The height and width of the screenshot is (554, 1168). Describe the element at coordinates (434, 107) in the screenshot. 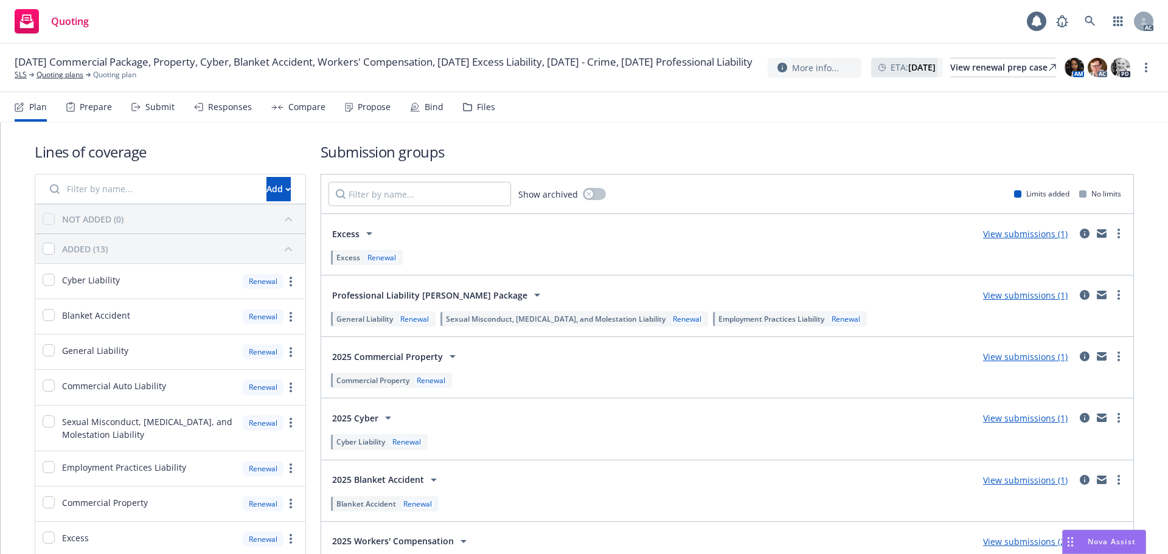

I see `div: Bind` at that location.